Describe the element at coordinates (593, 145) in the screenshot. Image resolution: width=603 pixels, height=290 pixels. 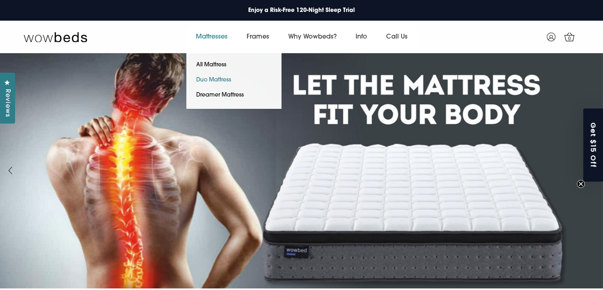
I see `div: Get $15 OffClose teaser` at that location.